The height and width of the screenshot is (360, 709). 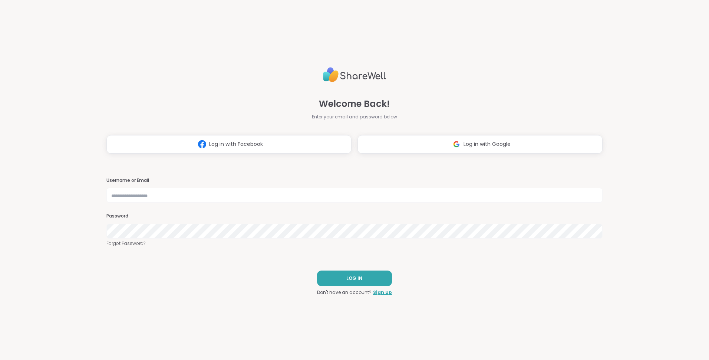 What do you see at coordinates (480, 144) in the screenshot?
I see `button: Log in with Google` at bounding box center [480, 144].